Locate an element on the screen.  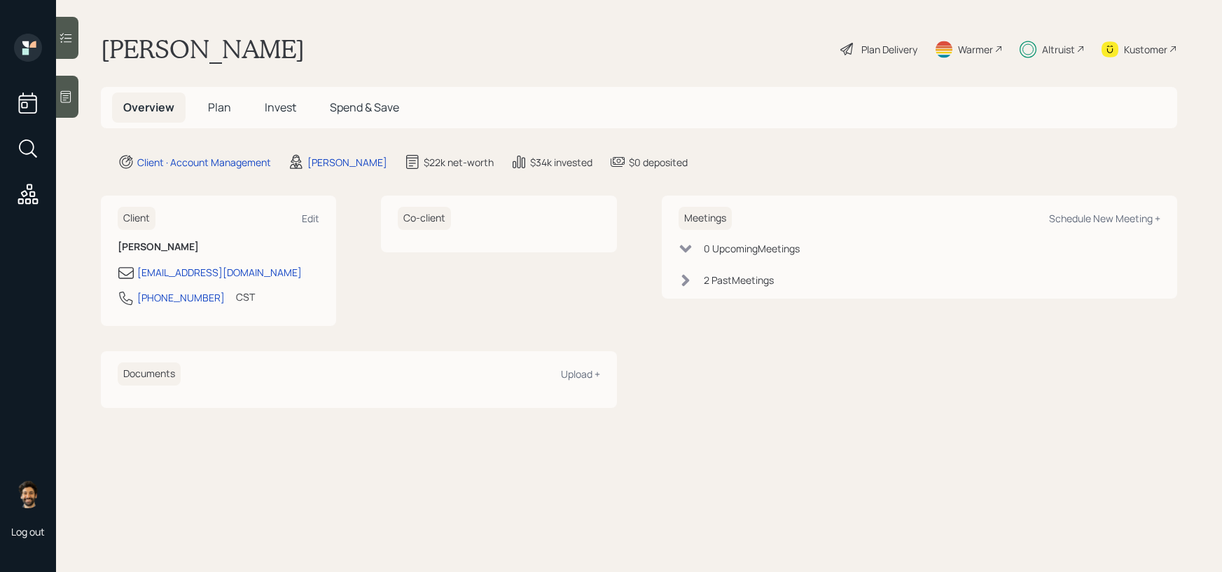
h6: Meetings is located at coordinates (705, 218).